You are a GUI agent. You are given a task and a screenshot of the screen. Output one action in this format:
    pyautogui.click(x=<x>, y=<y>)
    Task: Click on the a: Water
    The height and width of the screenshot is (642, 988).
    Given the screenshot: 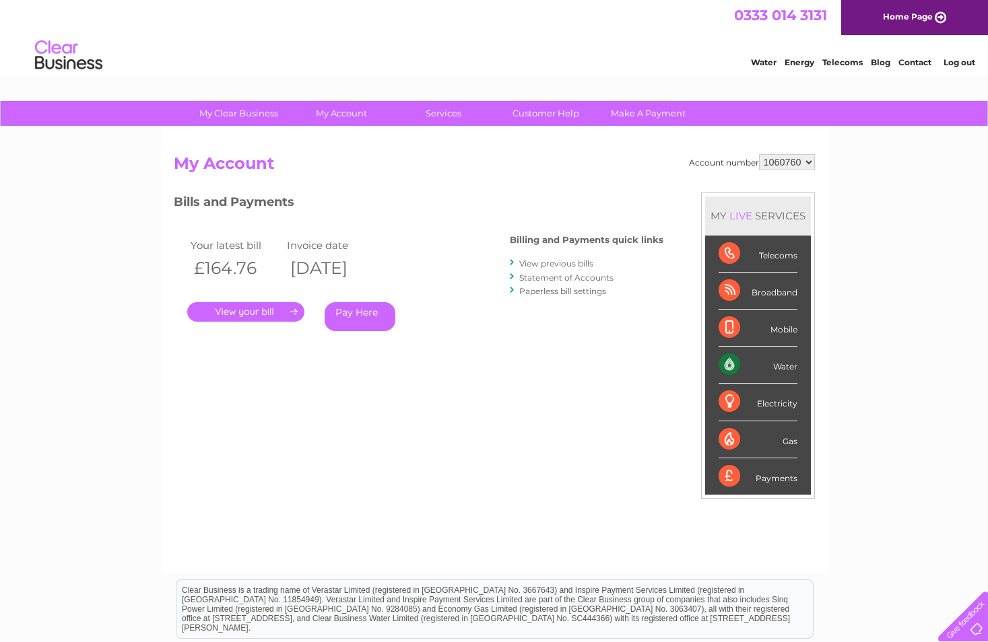 What is the action you would take?
    pyautogui.click(x=763, y=62)
    